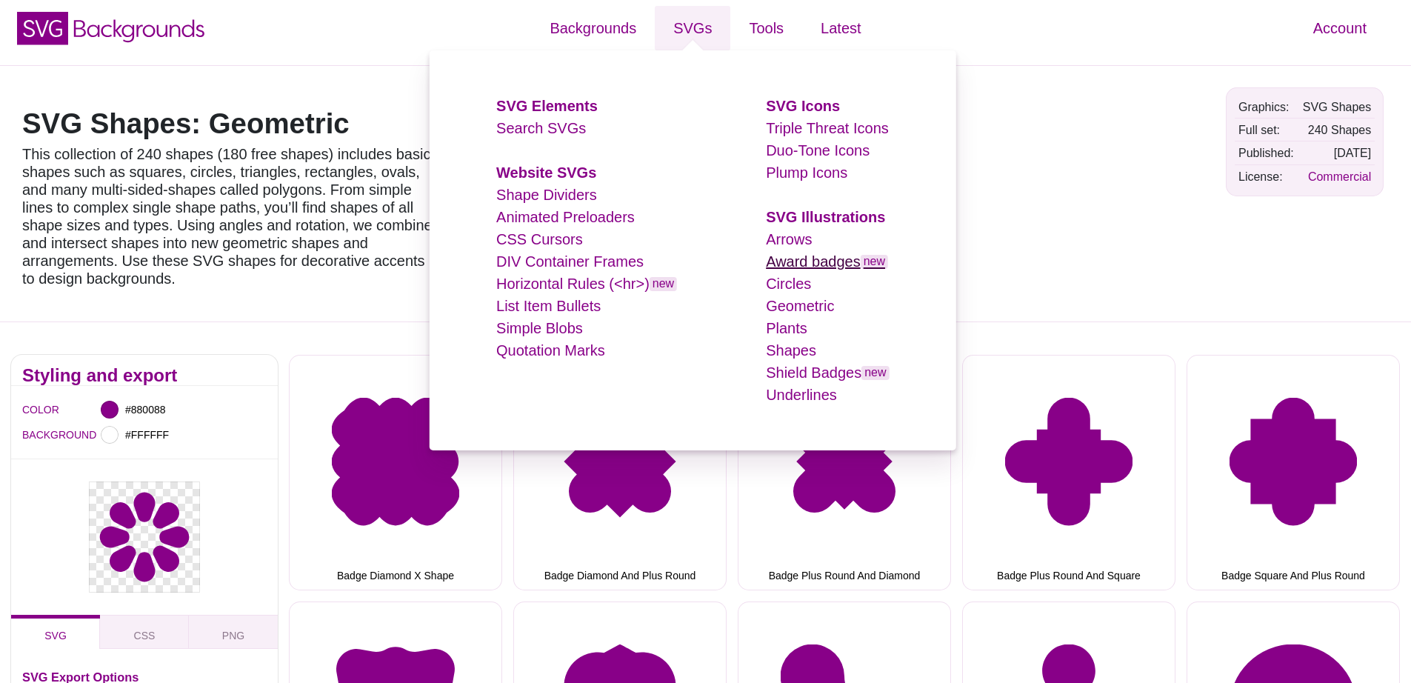 The height and width of the screenshot is (683, 1411). Describe the element at coordinates (1069, 473) in the screenshot. I see `button: Badge Plus Round And Square` at that location.